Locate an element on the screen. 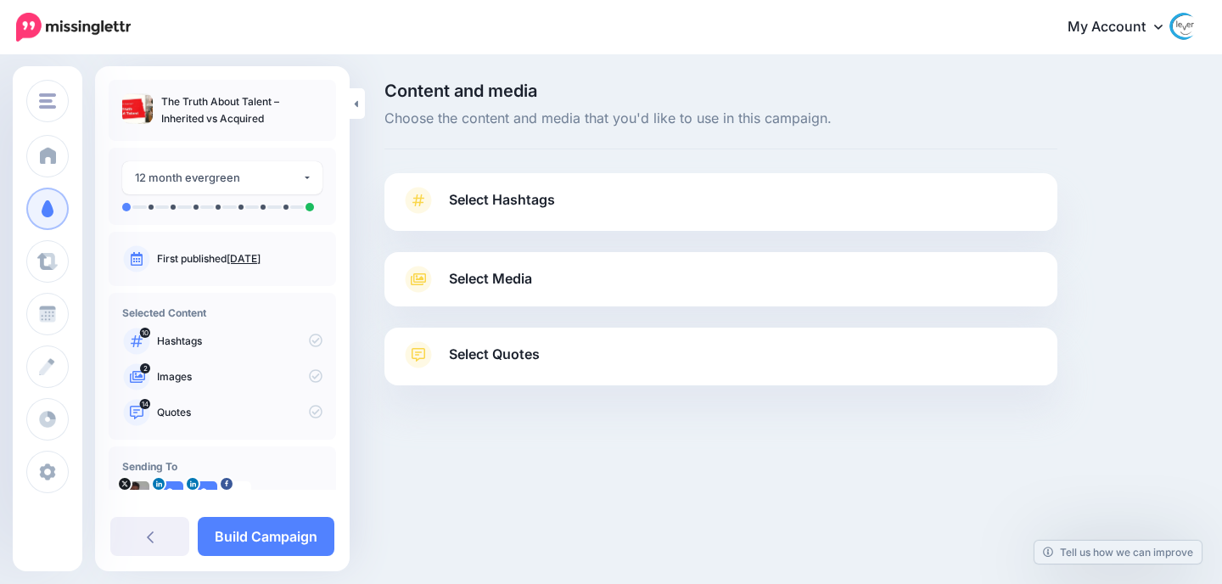 The width and height of the screenshot is (1222, 584). a: Select Media is located at coordinates (720, 279).